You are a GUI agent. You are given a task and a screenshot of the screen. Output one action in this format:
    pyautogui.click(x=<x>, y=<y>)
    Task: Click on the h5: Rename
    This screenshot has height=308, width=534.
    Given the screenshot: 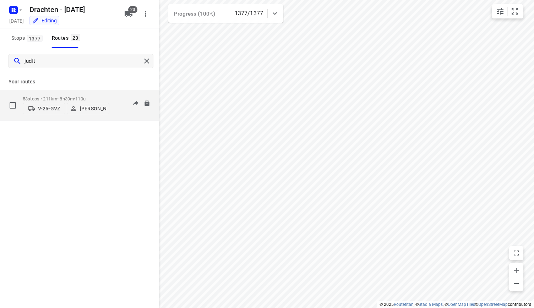 What is the action you would take?
    pyautogui.click(x=72, y=10)
    